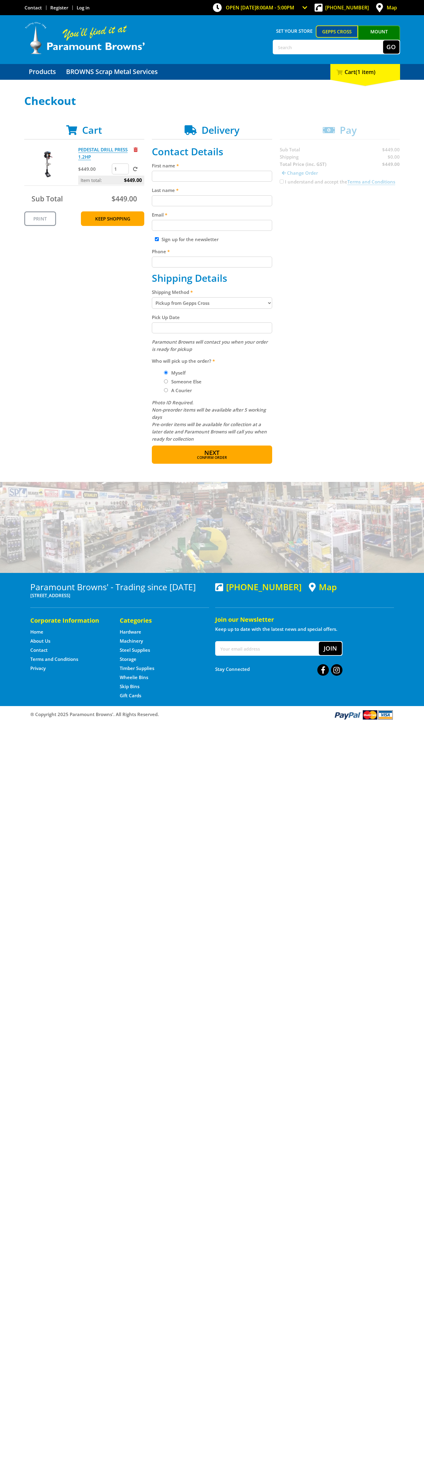 This screenshot has width=424, height=1474. Describe the element at coordinates (111, 180) in the screenshot. I see `p: Item total:` at that location.